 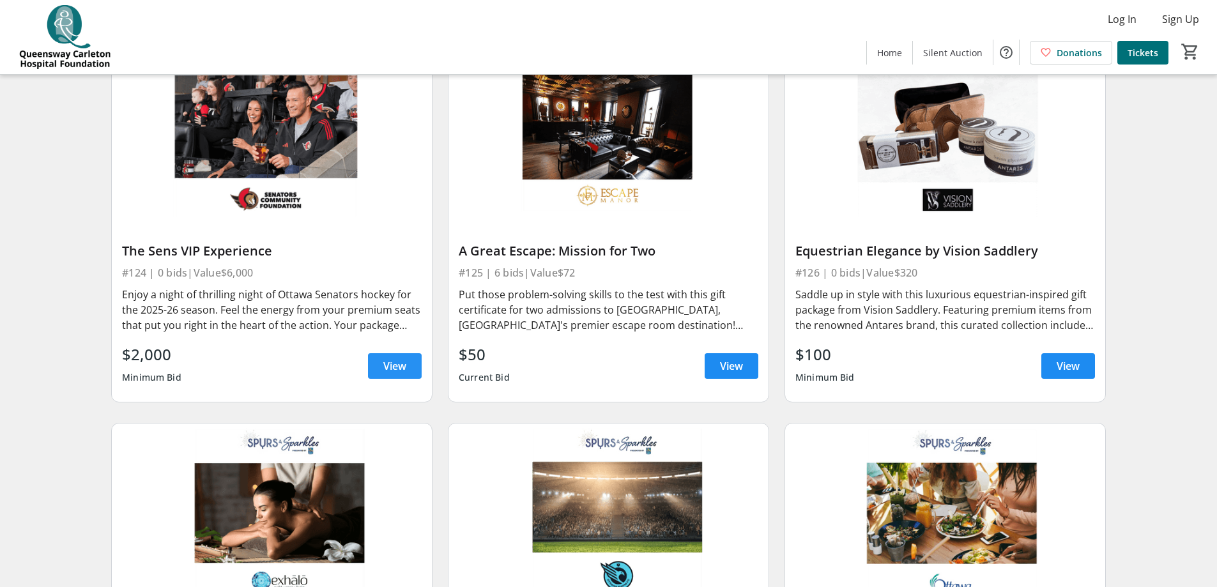 I want to click on img: QCH Foundation's Logo, so click(x=65, y=37).